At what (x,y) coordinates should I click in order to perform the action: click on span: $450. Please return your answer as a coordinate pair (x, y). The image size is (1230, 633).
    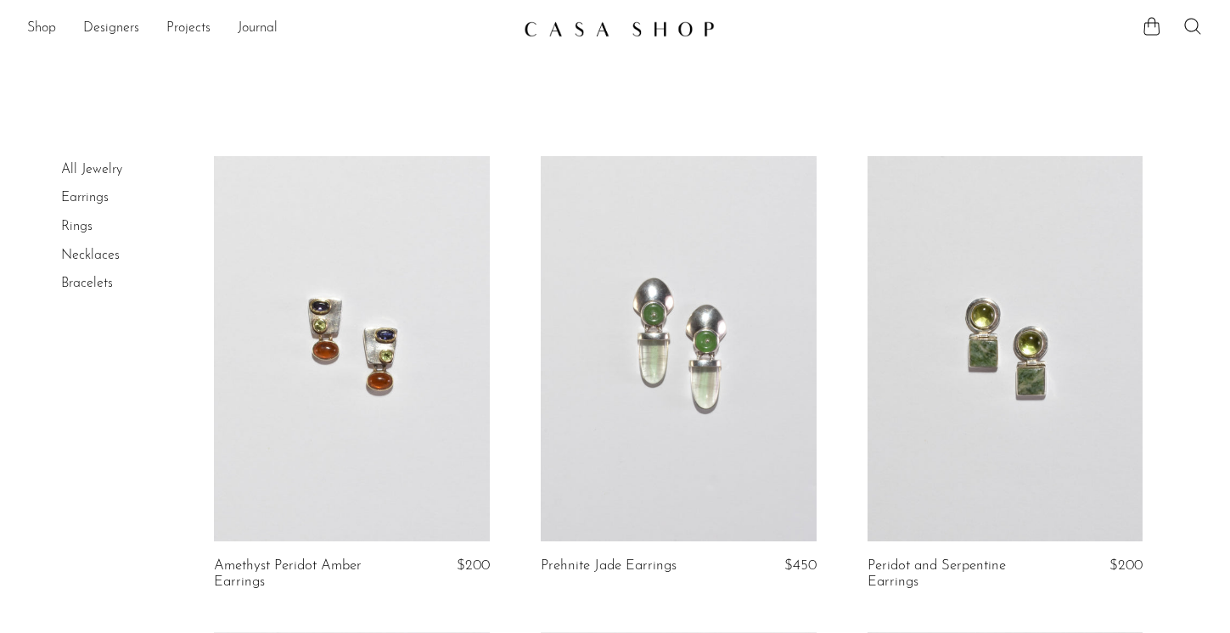
    Looking at the image, I should click on (800, 565).